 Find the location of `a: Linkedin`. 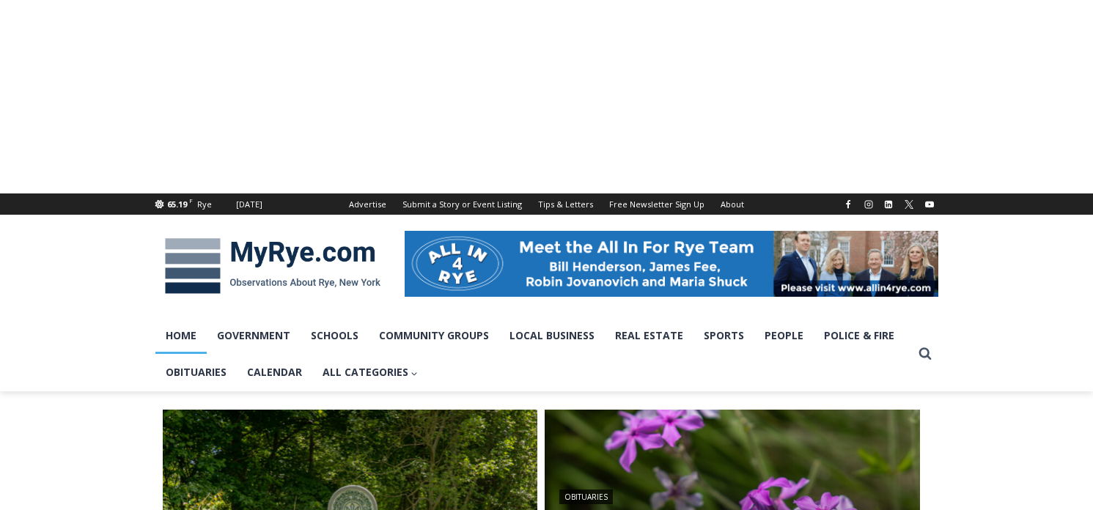

a: Linkedin is located at coordinates (889, 205).